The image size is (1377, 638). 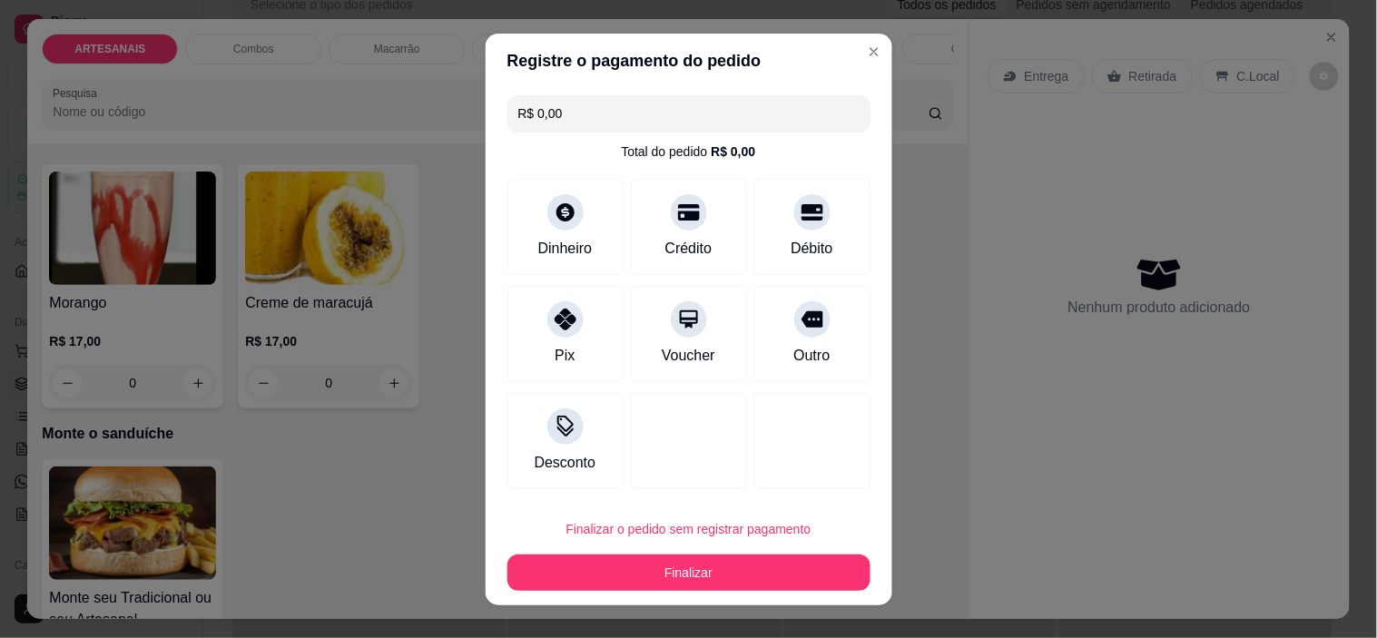 I want to click on div: Outro, so click(x=812, y=356).